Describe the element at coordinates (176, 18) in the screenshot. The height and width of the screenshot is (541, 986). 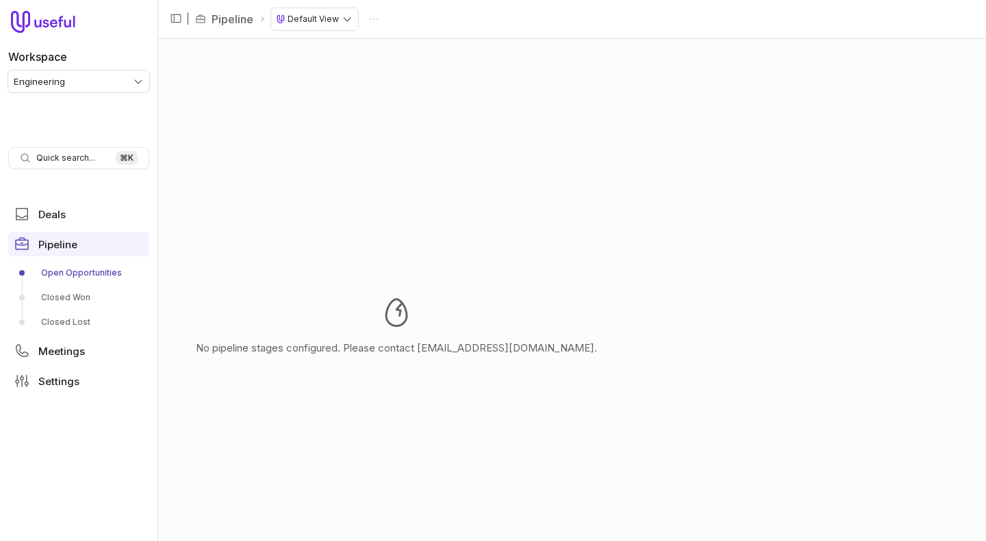
I see `button: Collapse sidebar` at that location.